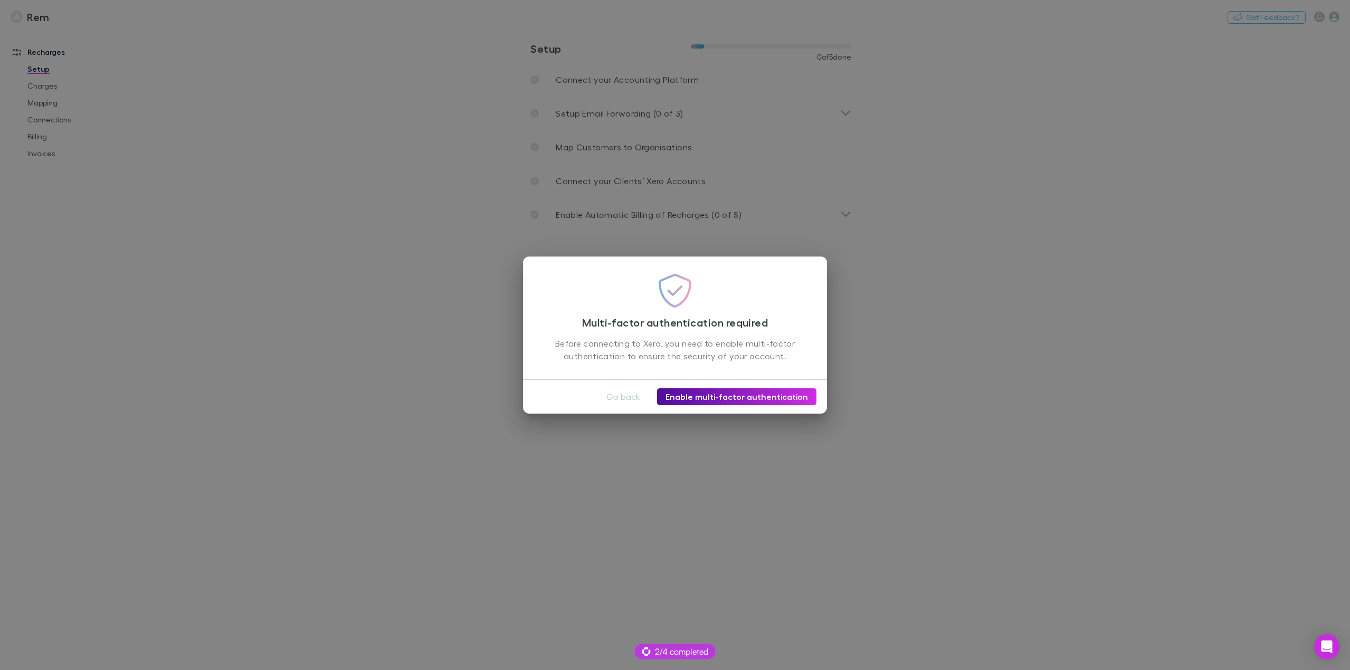  What do you see at coordinates (1327, 647) in the screenshot?
I see `div: Open Intercom Messenger` at bounding box center [1327, 647].